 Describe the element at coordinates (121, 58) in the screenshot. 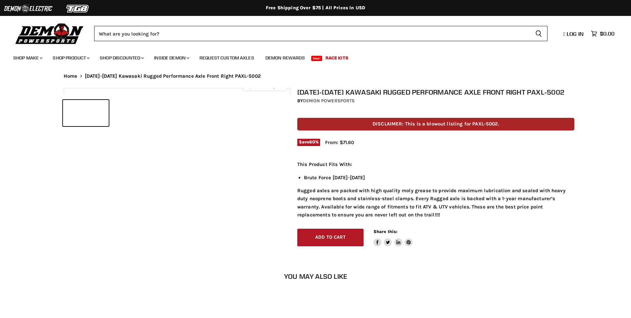

I see `a: Shop Discounted` at that location.